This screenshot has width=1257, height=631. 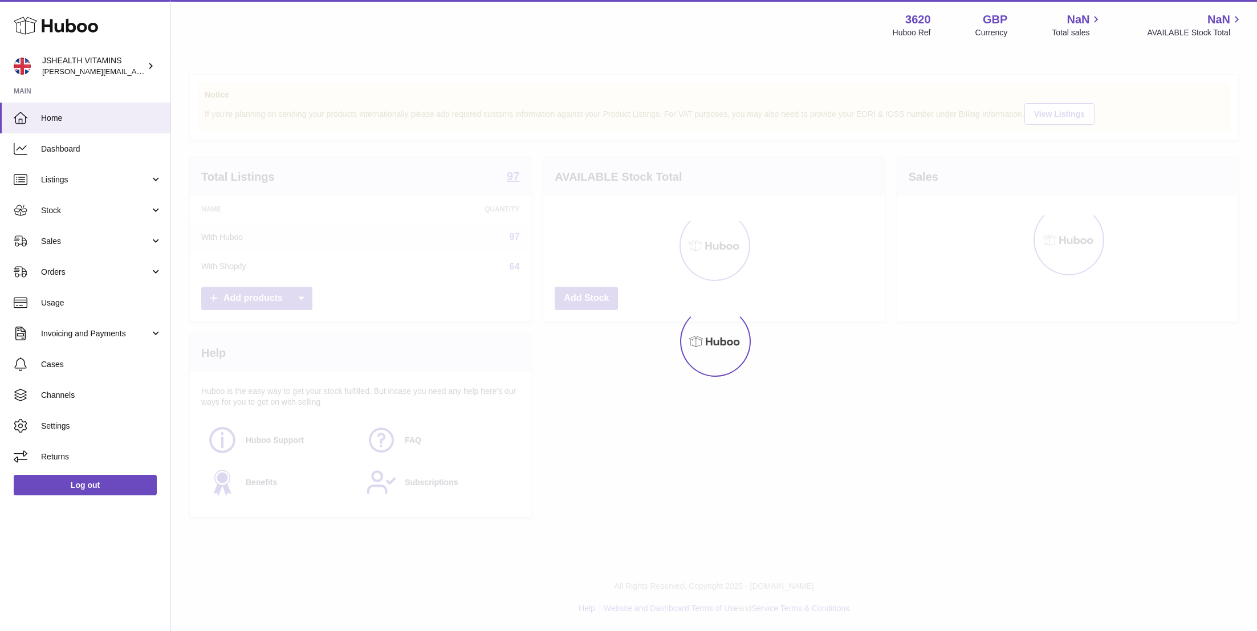 I want to click on span: Stock, so click(x=95, y=210).